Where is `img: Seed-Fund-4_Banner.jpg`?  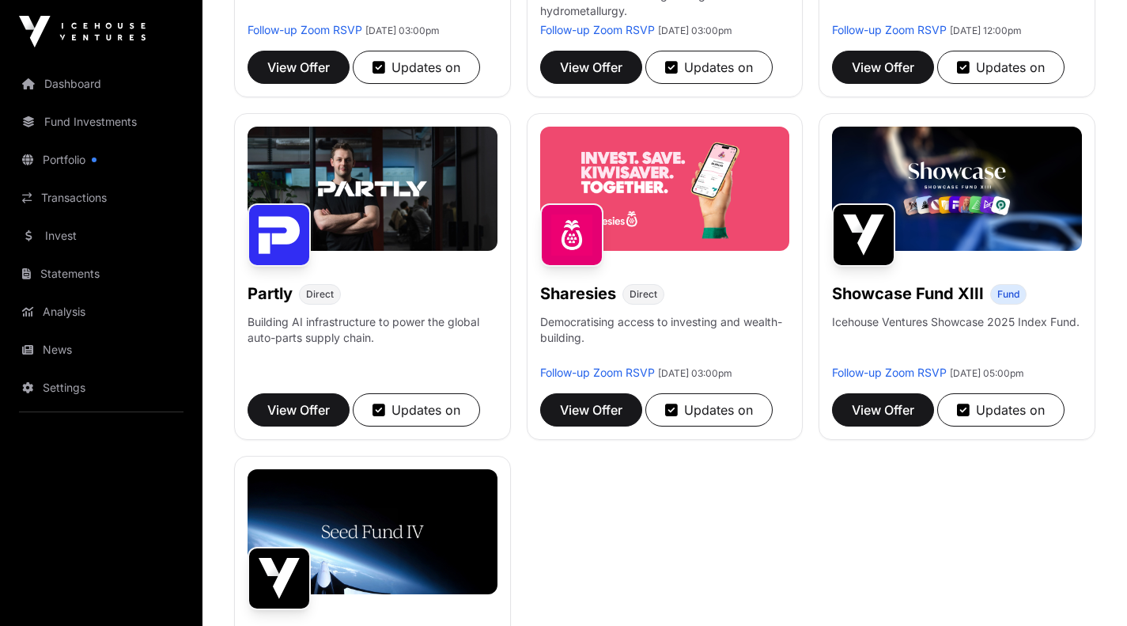
img: Seed-Fund-4_Banner.jpg is located at coordinates (372, 531).